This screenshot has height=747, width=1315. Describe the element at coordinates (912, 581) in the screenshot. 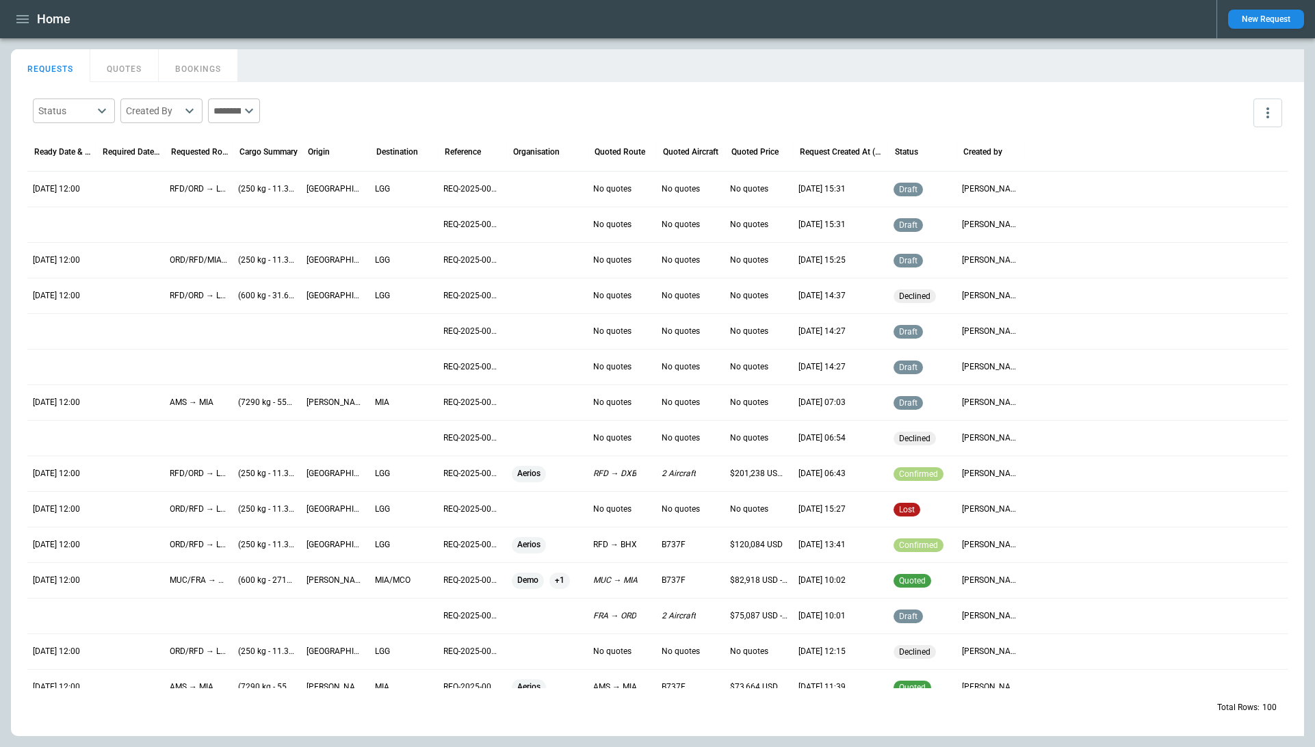

I see `span: quoted` at that location.